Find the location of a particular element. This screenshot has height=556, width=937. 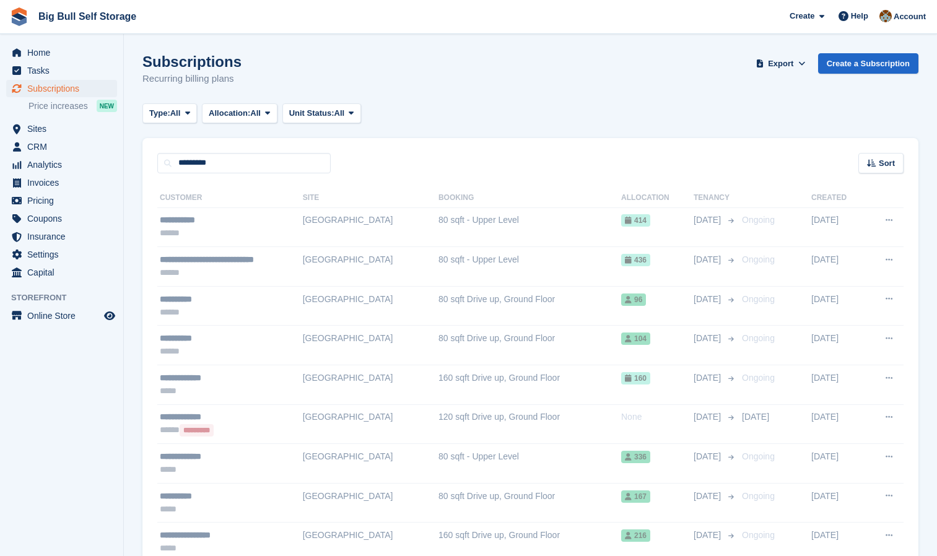

span: Invoices is located at coordinates (64, 183).